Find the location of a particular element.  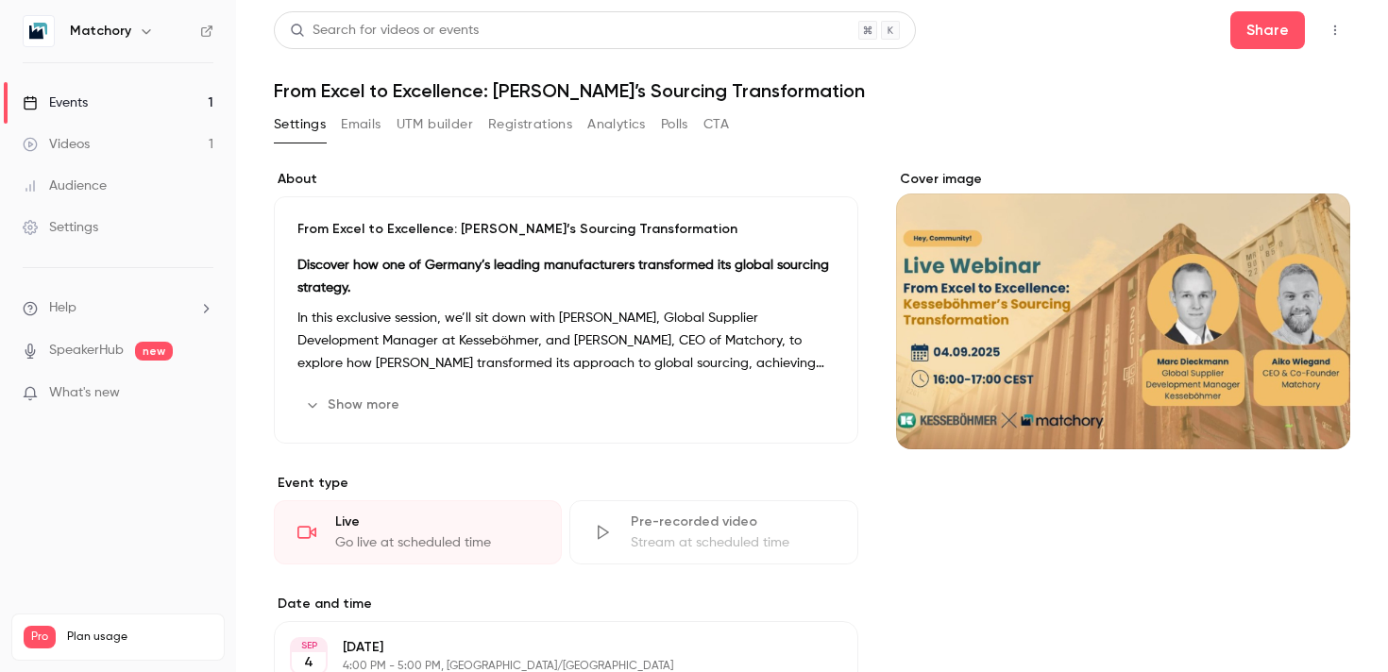

span: new is located at coordinates (154, 351).